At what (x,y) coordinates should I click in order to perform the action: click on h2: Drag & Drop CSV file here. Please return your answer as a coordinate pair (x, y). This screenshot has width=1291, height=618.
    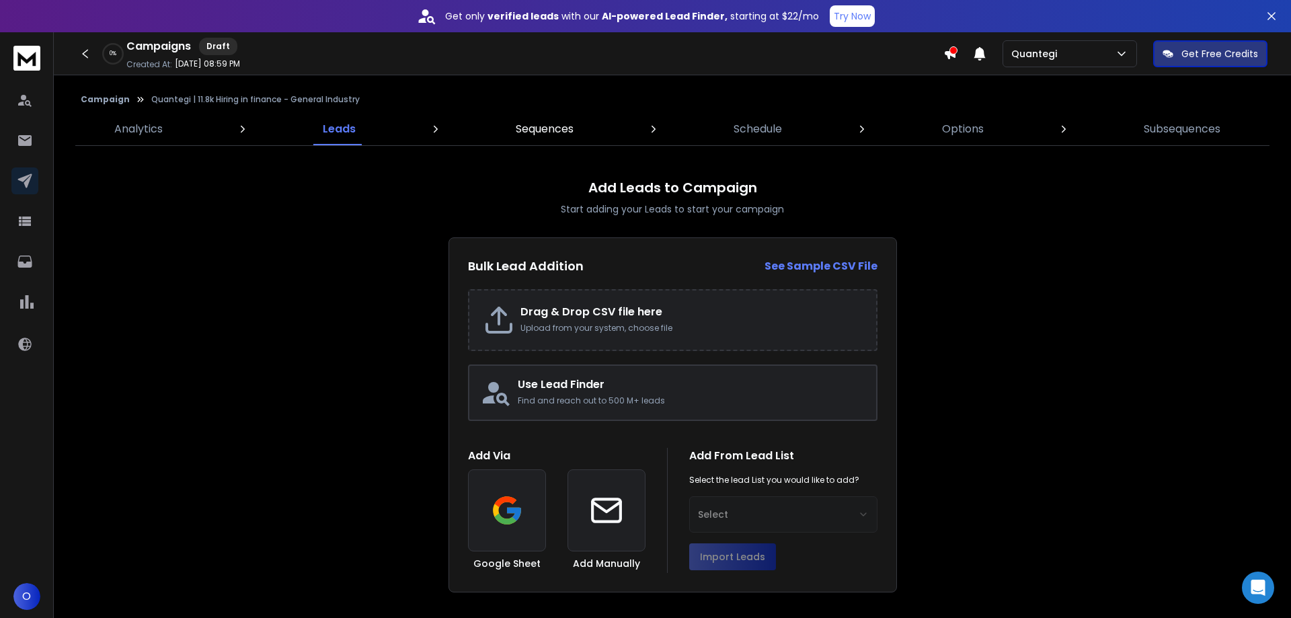
    Looking at the image, I should click on (691, 312).